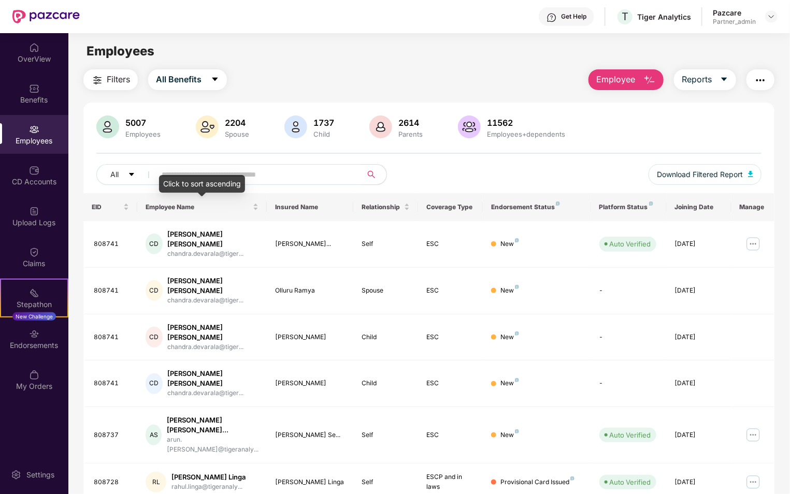  What do you see at coordinates (34, 317) in the screenshot?
I see `div: New Challenge` at bounding box center [34, 317].